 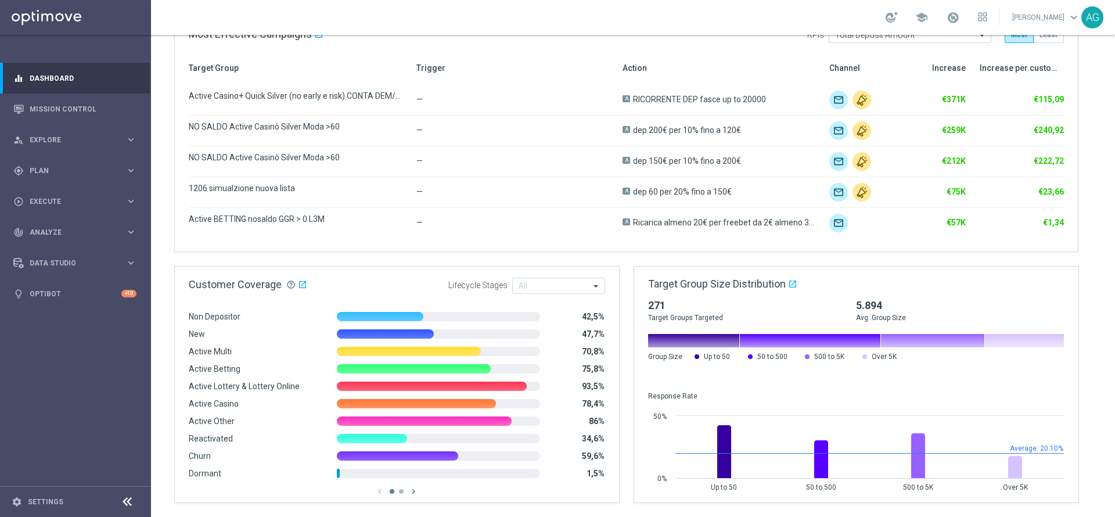 What do you see at coordinates (1073, 17) in the screenshot?
I see `span: keyboard_arrow_down` at bounding box center [1073, 17].